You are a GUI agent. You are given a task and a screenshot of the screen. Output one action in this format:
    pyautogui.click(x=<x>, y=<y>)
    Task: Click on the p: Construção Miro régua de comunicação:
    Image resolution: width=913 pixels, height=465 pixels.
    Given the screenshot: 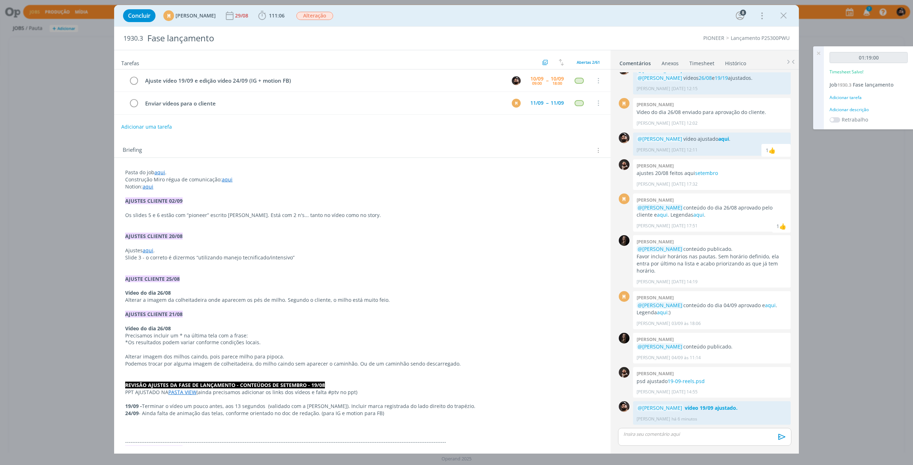 What is the action you would take?
    pyautogui.click(x=362, y=180)
    